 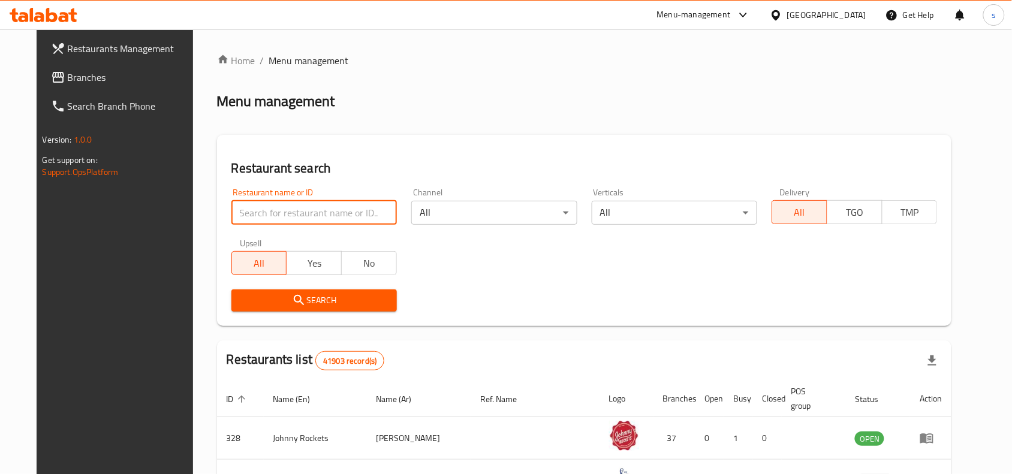 What do you see at coordinates (674, 438) in the screenshot?
I see `td: 37` at bounding box center [674, 438].